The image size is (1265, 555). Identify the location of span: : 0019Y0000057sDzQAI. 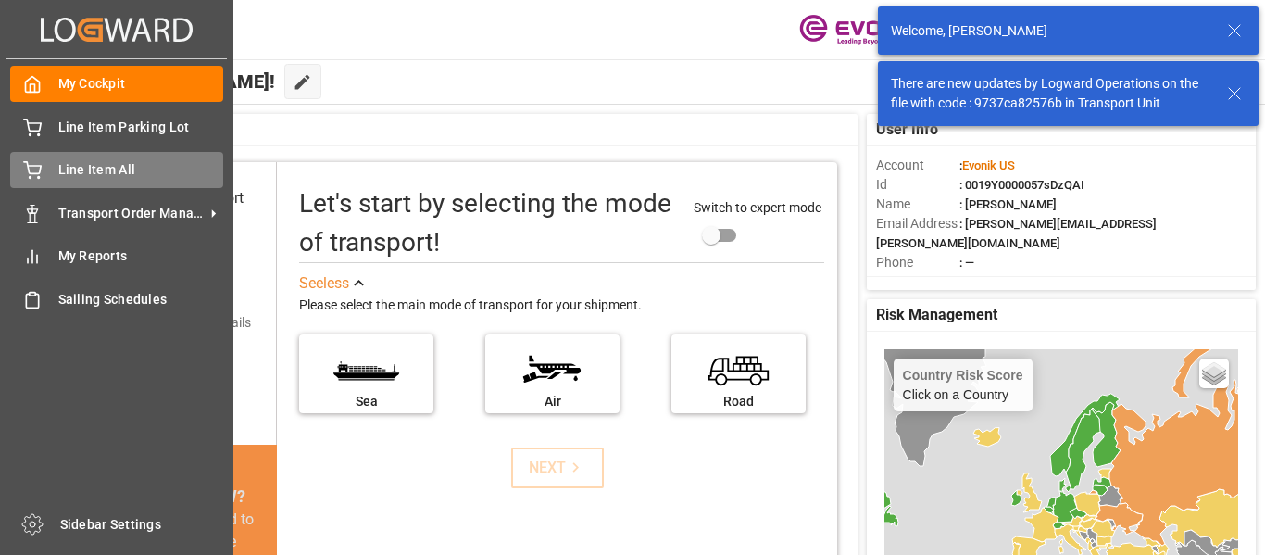
(1021, 184).